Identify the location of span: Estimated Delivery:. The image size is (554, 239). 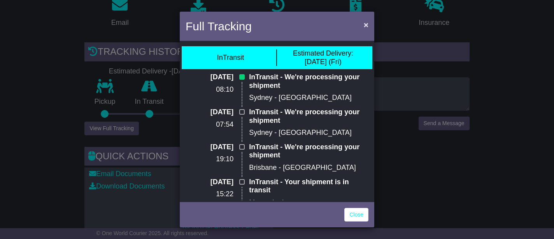
(323, 53).